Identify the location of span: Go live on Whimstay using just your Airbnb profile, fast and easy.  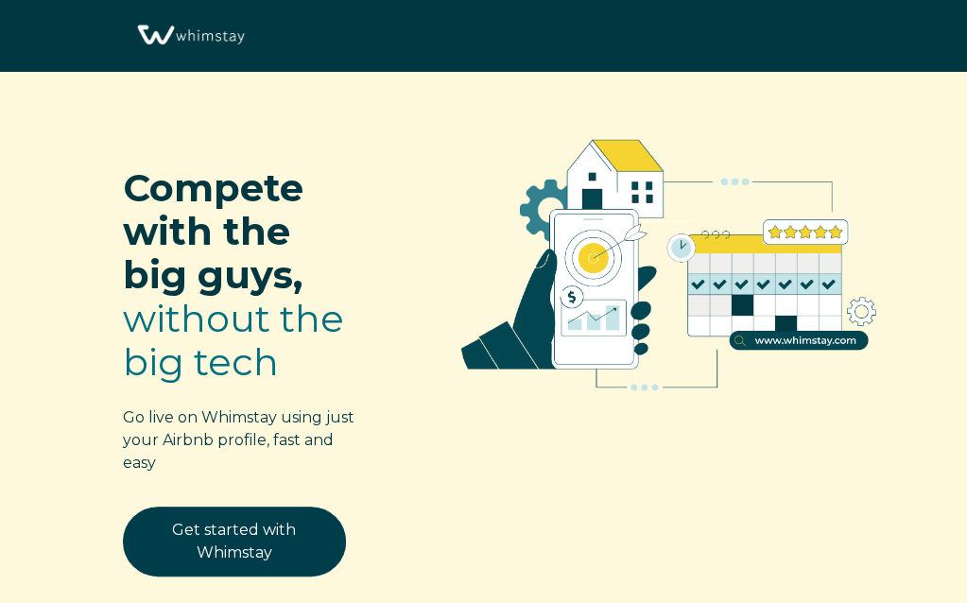
(238, 440).